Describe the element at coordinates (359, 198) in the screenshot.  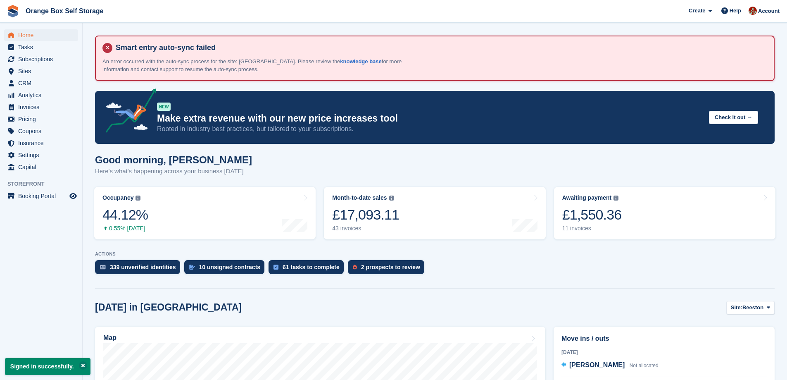
I see `div: Month-to-date sales` at that location.